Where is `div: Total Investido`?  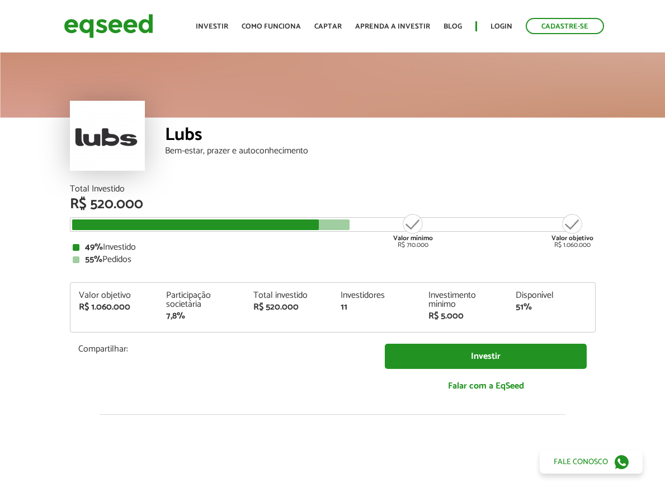 div: Total Investido is located at coordinates (333, 189).